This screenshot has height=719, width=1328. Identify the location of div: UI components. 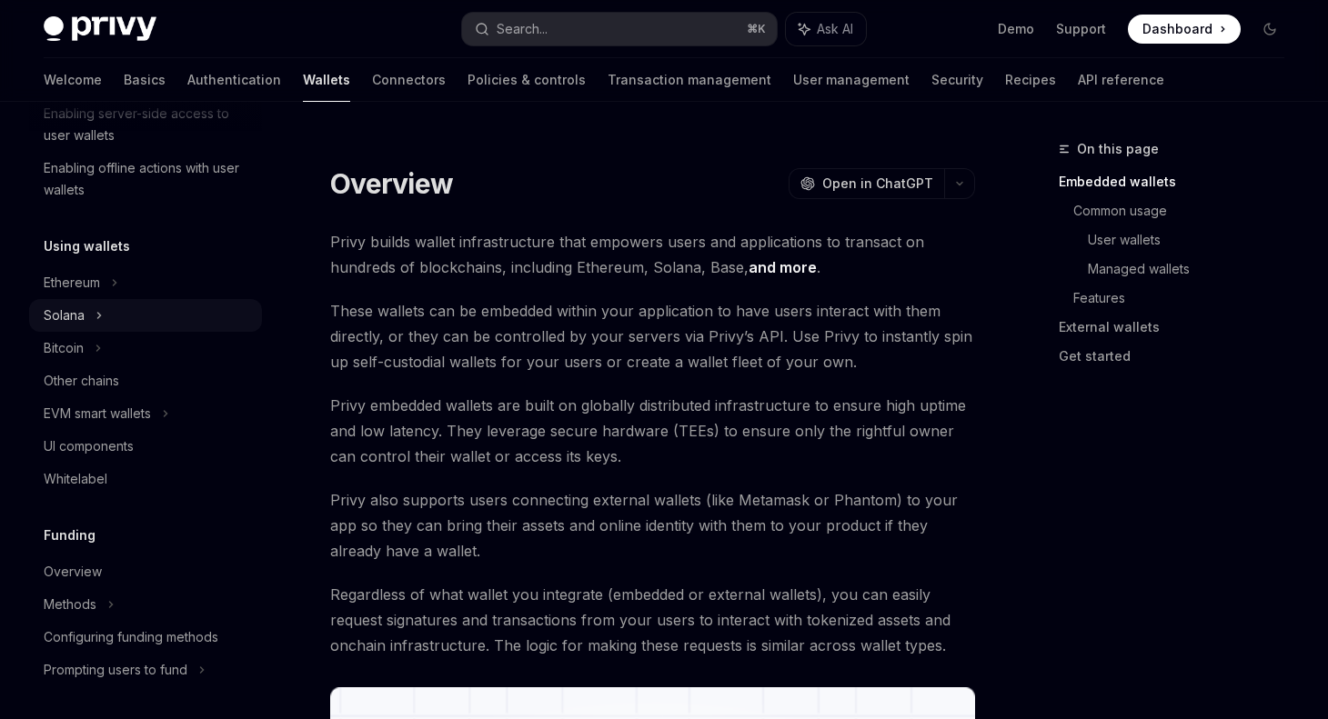
(88, 447).